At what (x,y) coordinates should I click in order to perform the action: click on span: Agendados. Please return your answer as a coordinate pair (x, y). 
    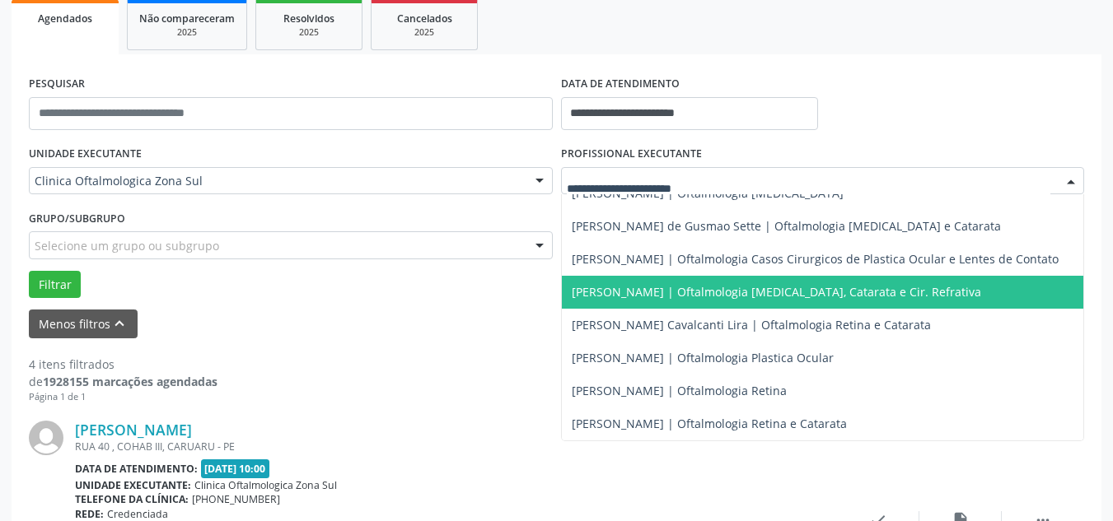
    Looking at the image, I should click on (65, 18).